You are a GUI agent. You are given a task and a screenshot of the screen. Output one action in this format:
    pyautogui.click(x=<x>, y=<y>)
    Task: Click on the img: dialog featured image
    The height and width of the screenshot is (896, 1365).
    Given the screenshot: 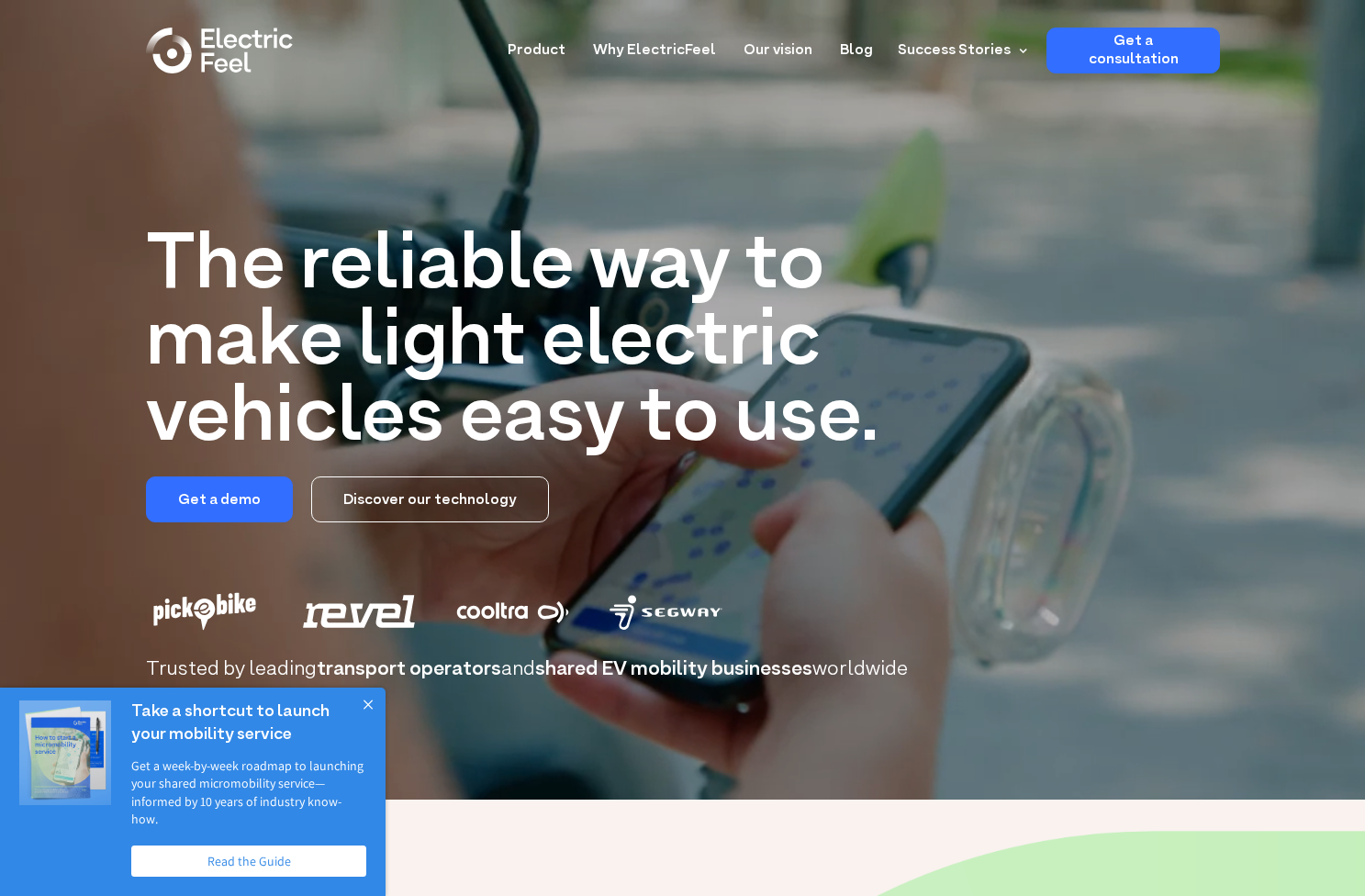 What is the action you would take?
    pyautogui.click(x=65, y=753)
    